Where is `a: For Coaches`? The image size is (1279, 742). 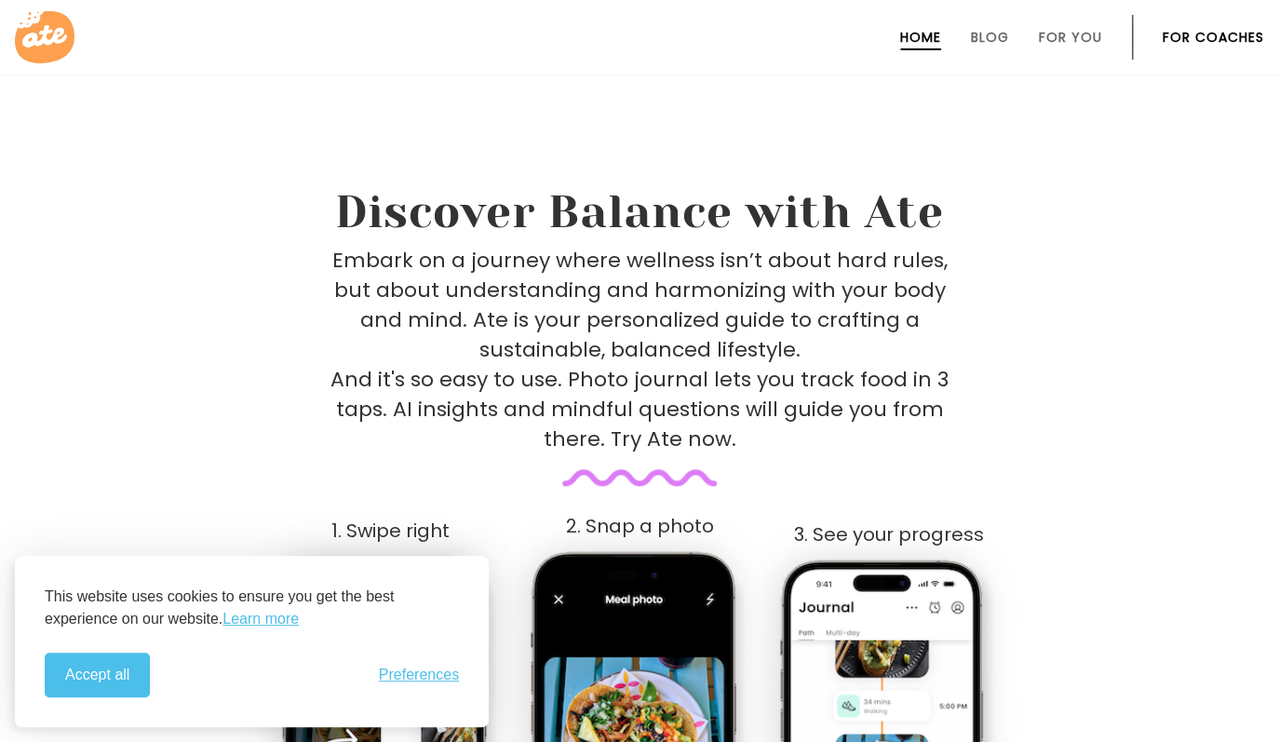
a: For Coaches is located at coordinates (1213, 37).